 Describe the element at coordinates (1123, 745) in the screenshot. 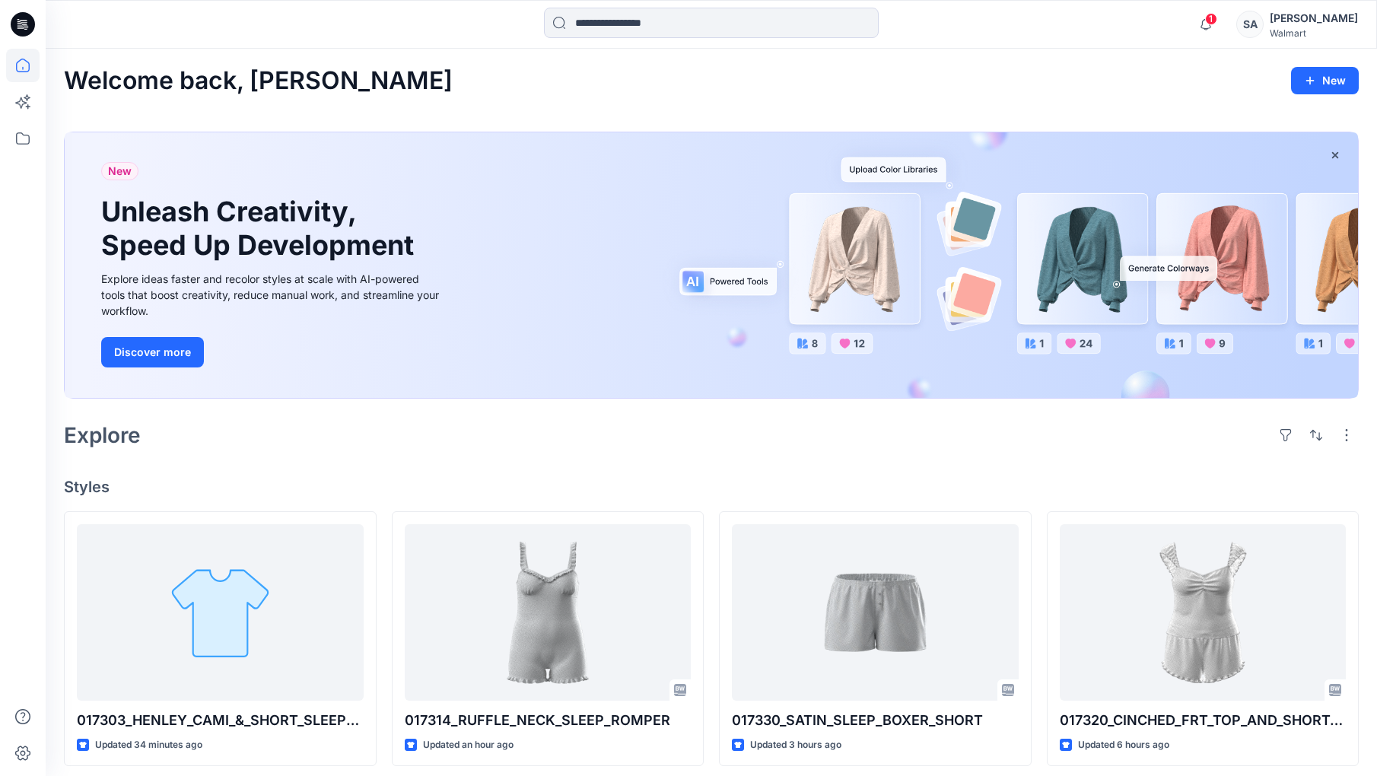

I see `p: Updated 6 hours ago` at that location.